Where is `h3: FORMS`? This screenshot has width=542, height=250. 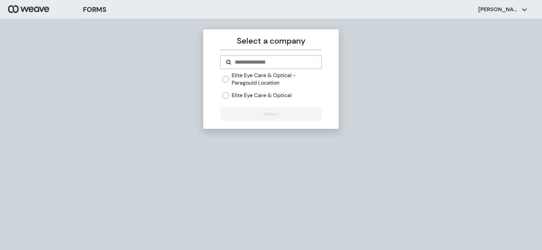
h3: FORMS is located at coordinates (94, 9).